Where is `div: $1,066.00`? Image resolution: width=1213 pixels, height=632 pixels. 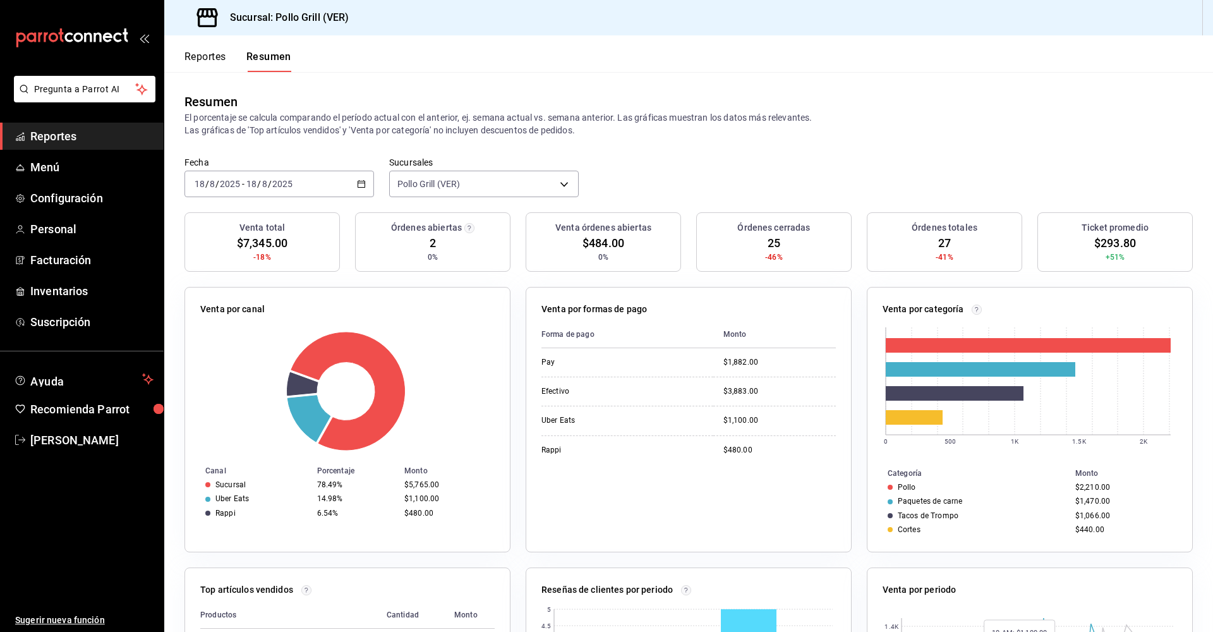
div: $1,066.00 is located at coordinates (1123, 516).